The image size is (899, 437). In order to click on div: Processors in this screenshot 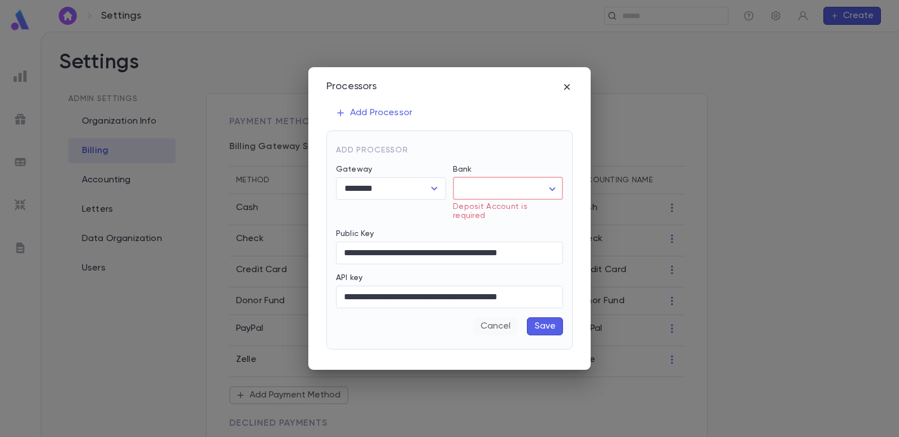, I will do `click(352, 87)`.